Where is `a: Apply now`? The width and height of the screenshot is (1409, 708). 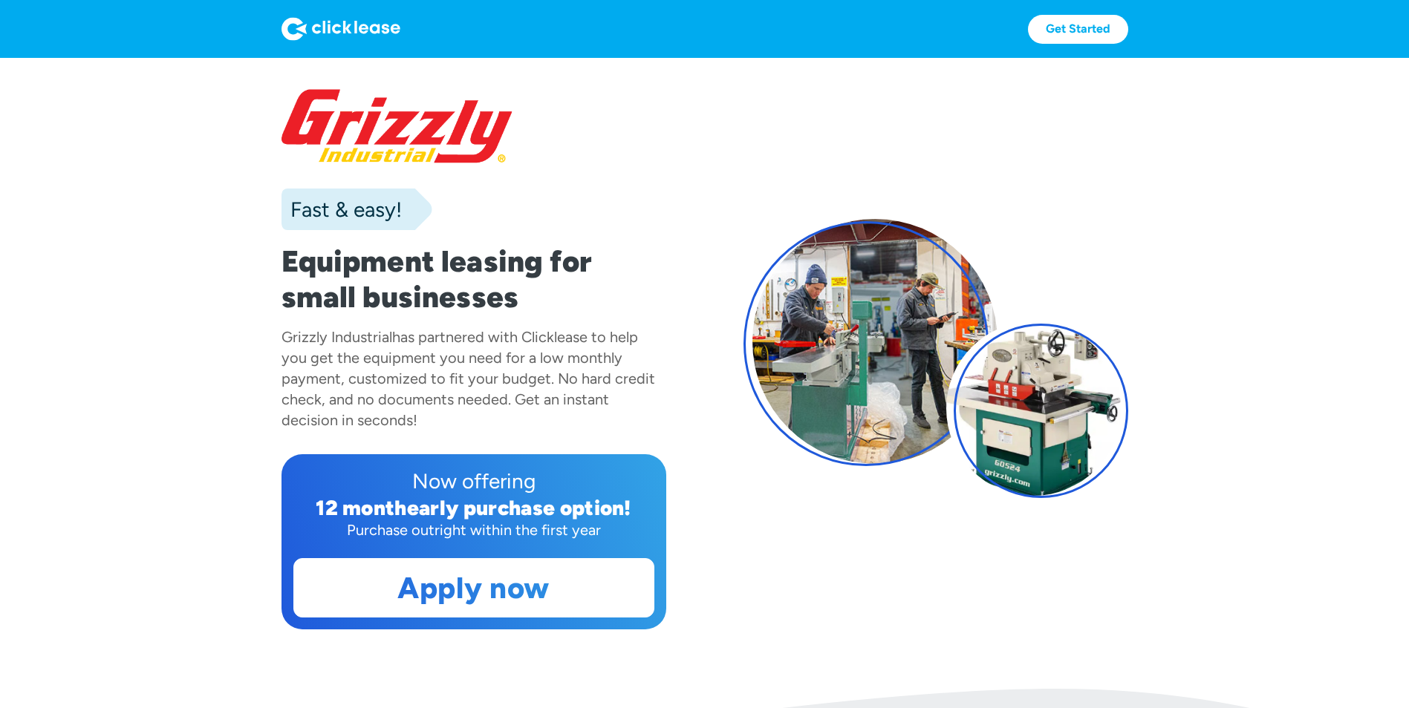 a: Apply now is located at coordinates (474, 588).